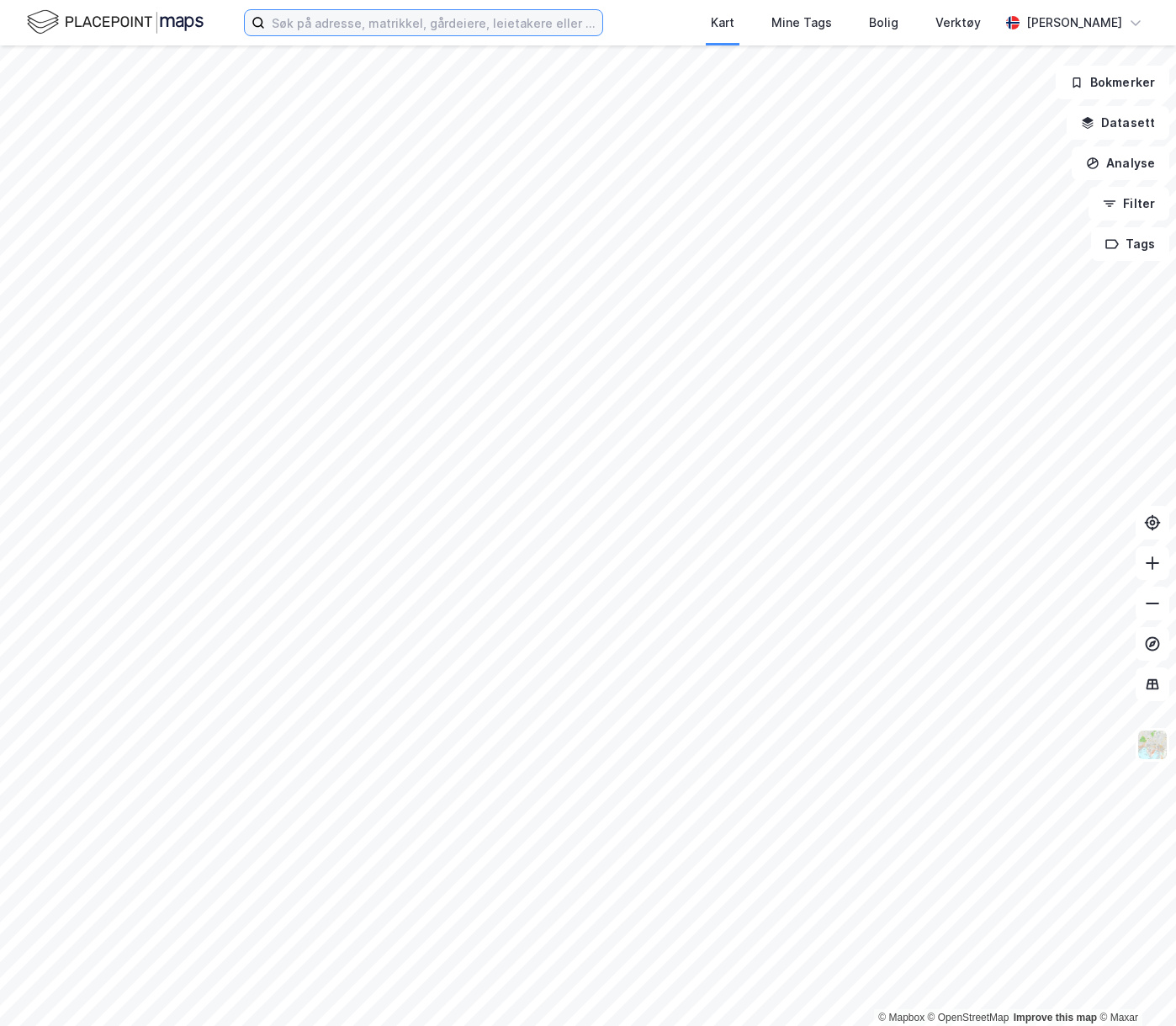  I want to click on div: Bolig, so click(884, 23).